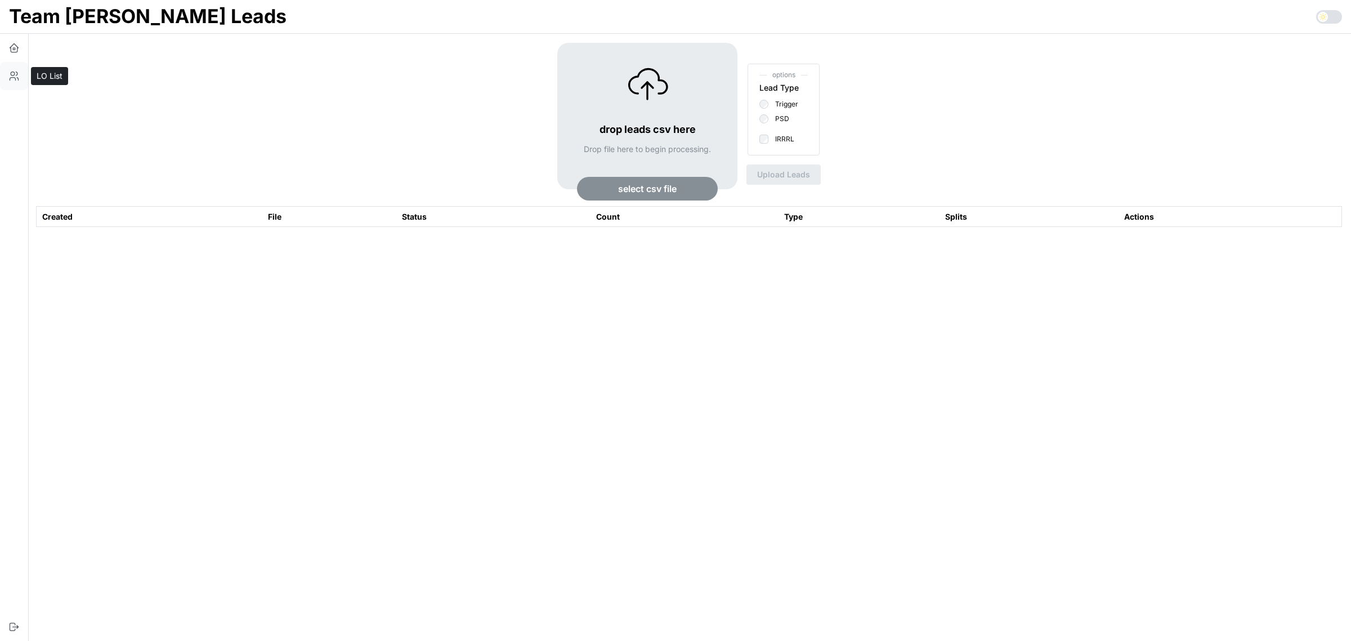 This screenshot has width=1351, height=641. I want to click on th: Type, so click(859, 216).